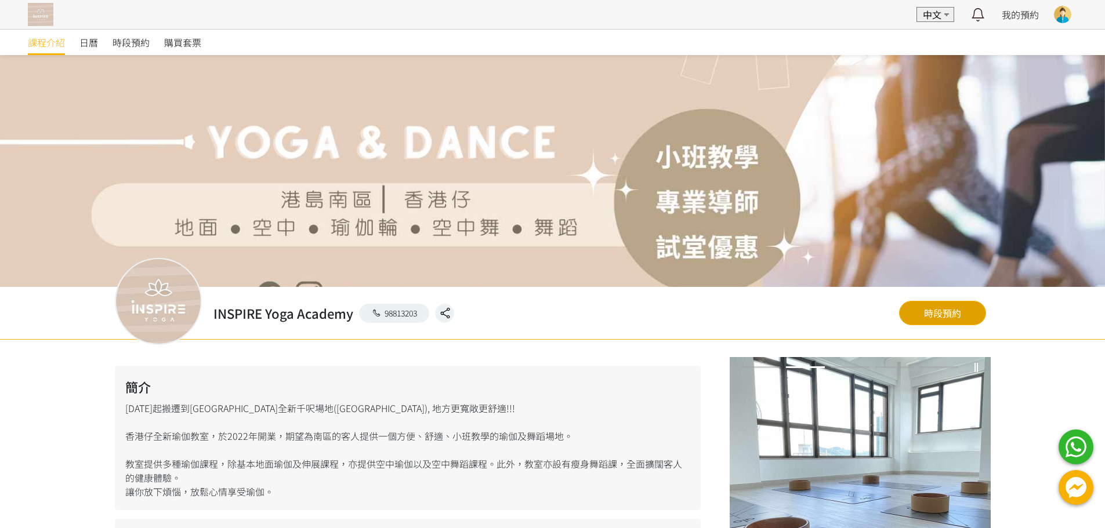 The image size is (1105, 528). Describe the element at coordinates (1020, 14) in the screenshot. I see `span: 我的預約` at that location.